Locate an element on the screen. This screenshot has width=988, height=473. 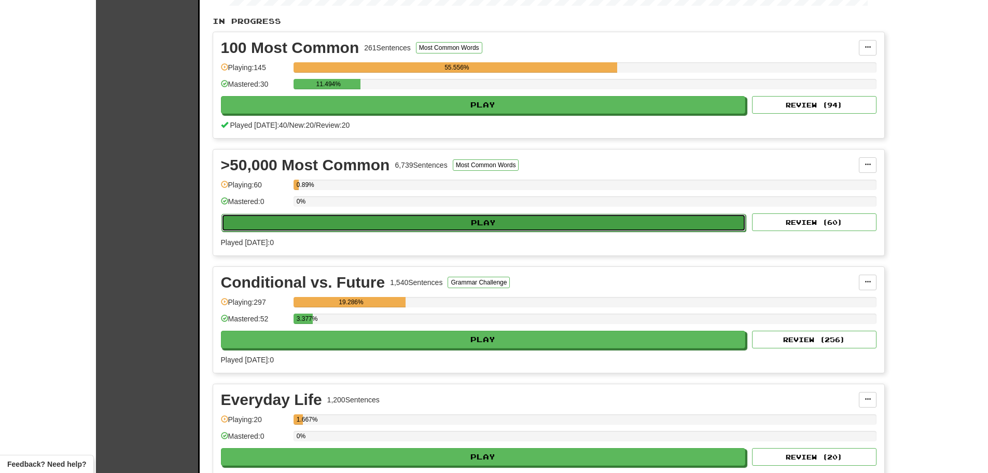
div: 261 Sentences is located at coordinates (387, 48).